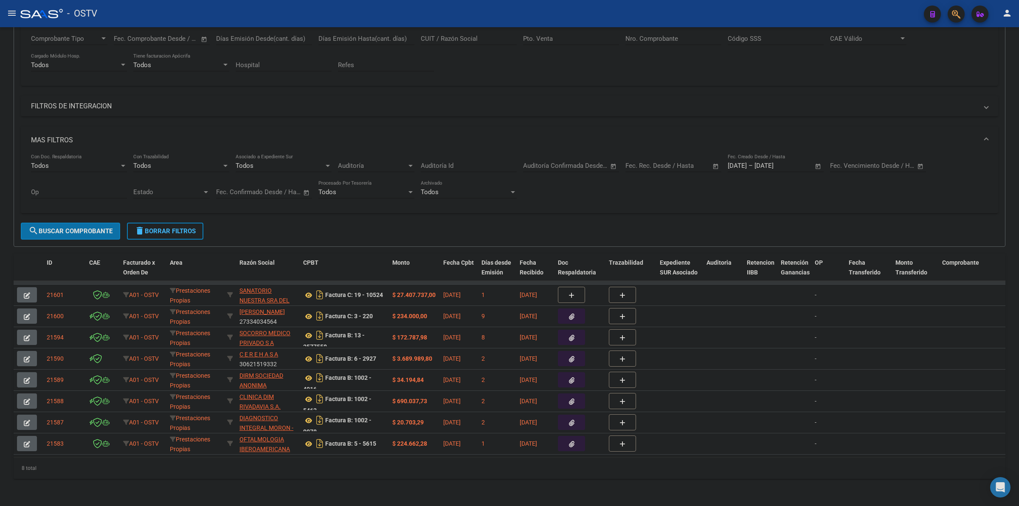  Describe the element at coordinates (176, 39) in the screenshot. I see `input: Fecha fin` at that location.